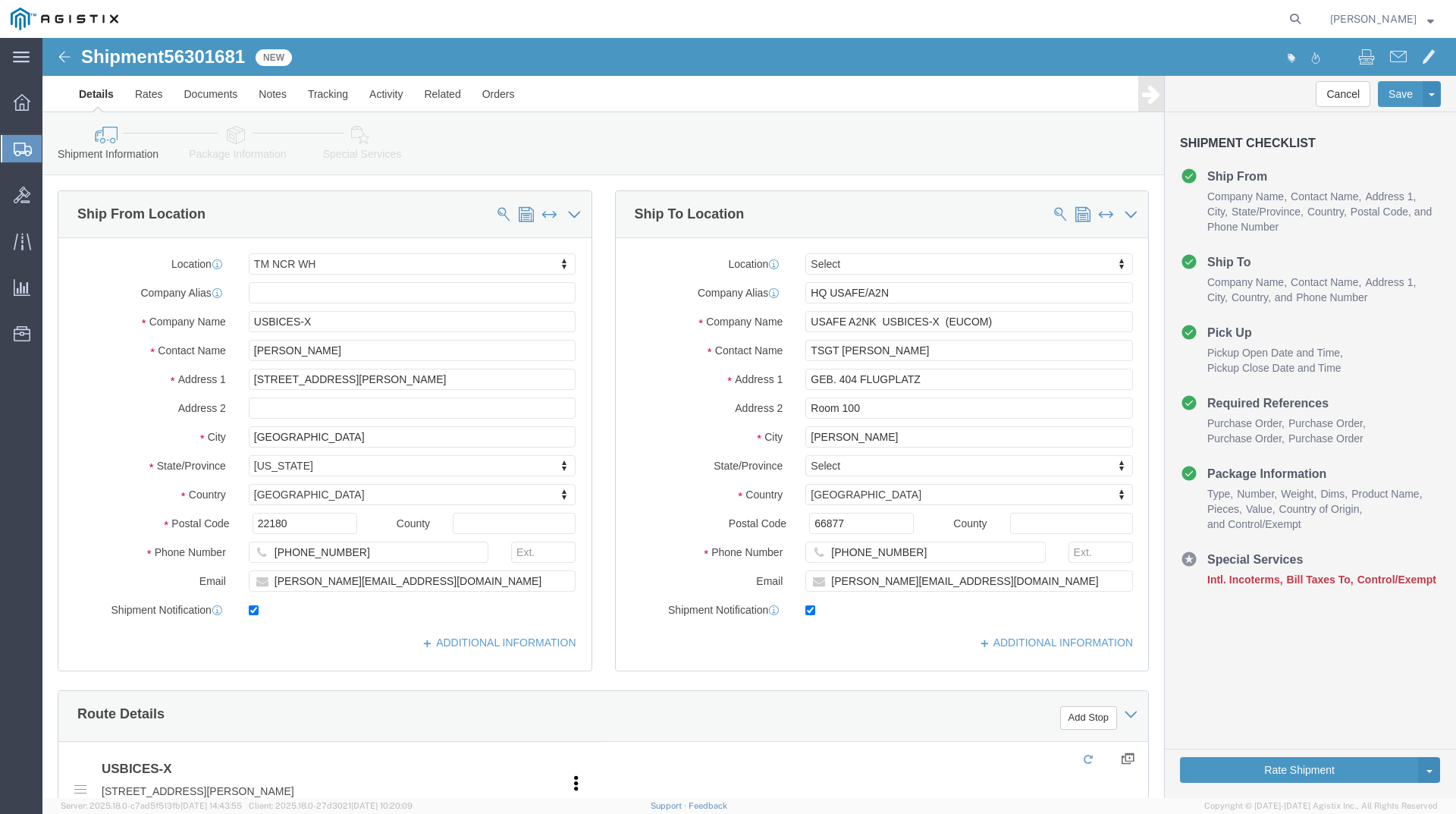 This screenshot has width=1456, height=814. What do you see at coordinates (708, 806) in the screenshot?
I see `a: Feedback` at bounding box center [708, 806].